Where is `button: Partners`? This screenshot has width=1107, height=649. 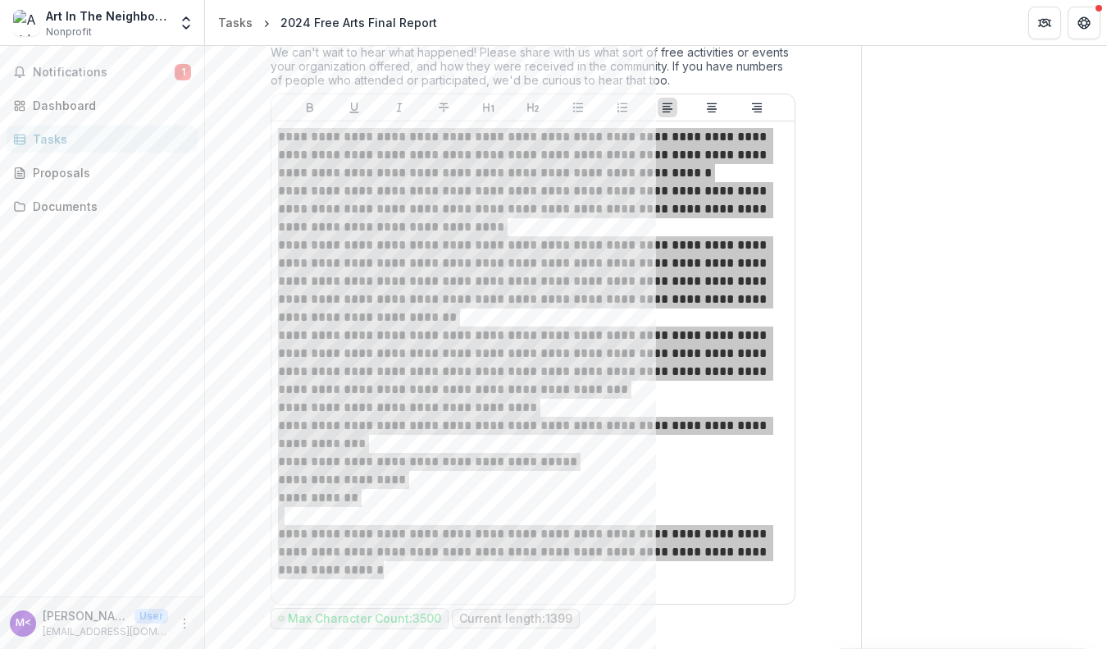
button: Partners is located at coordinates (1045, 23).